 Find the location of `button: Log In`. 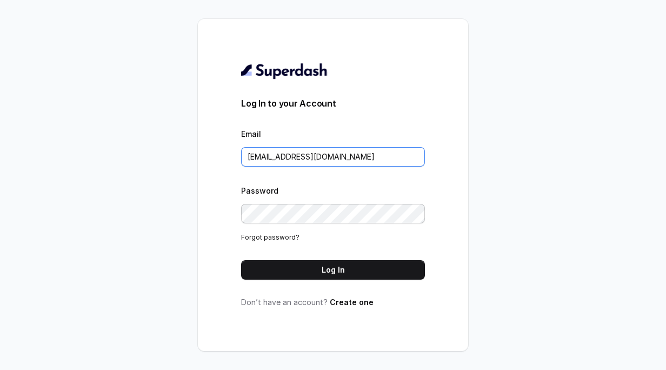

button: Log In is located at coordinates (333, 270).